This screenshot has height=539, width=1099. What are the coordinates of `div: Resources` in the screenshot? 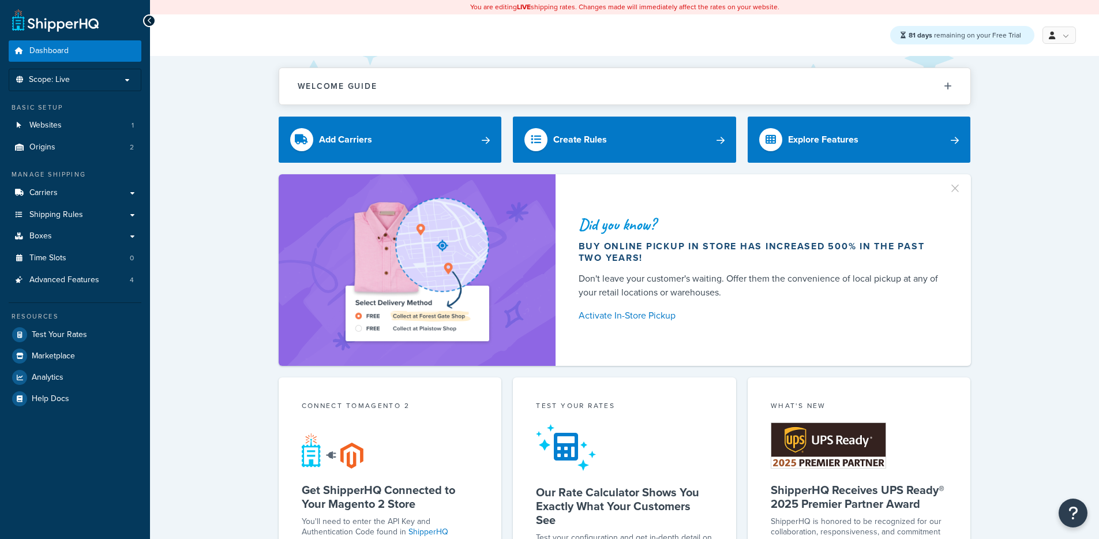 It's located at (75, 316).